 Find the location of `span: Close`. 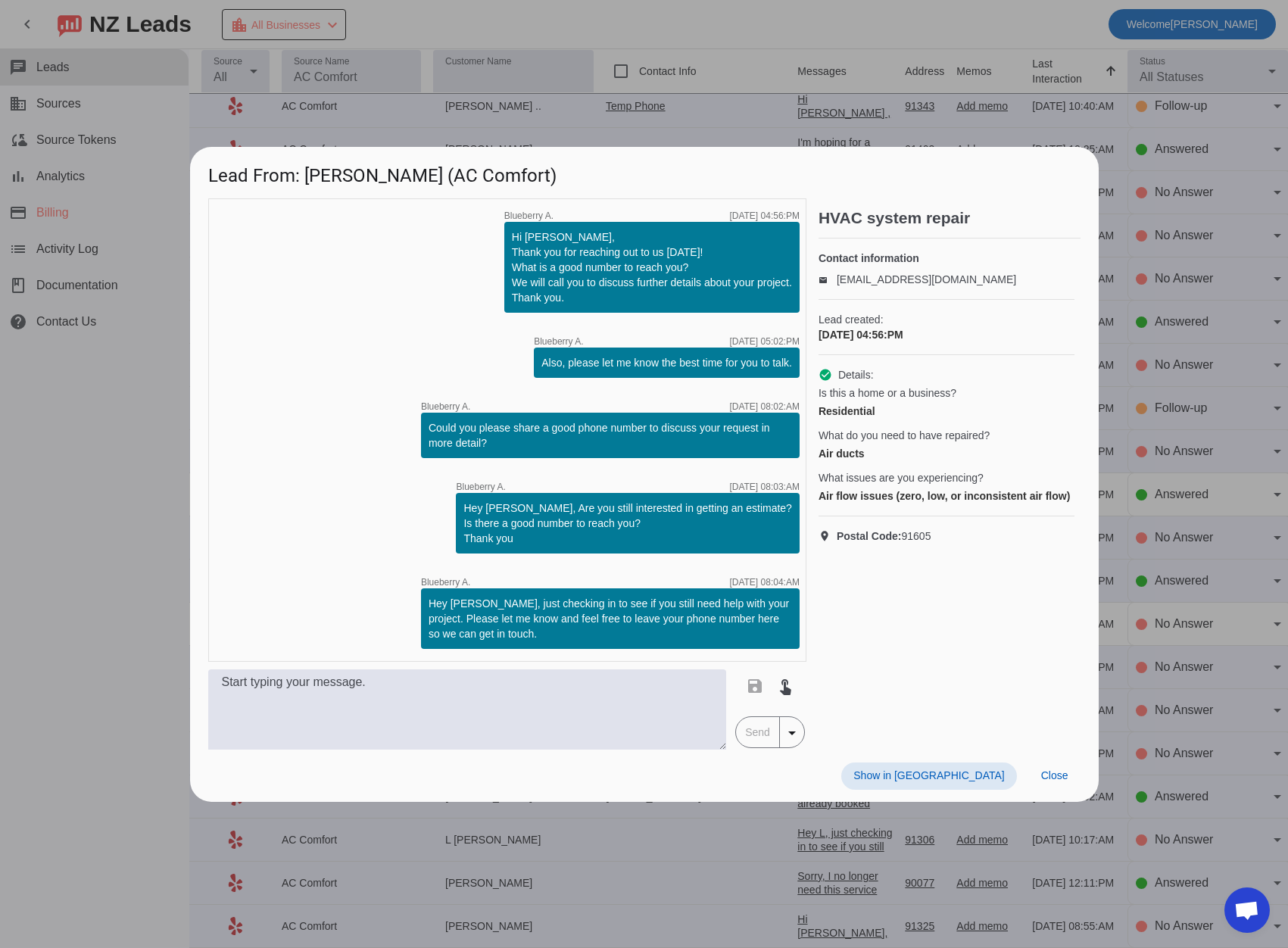

span: Close is located at coordinates (1055, 775).